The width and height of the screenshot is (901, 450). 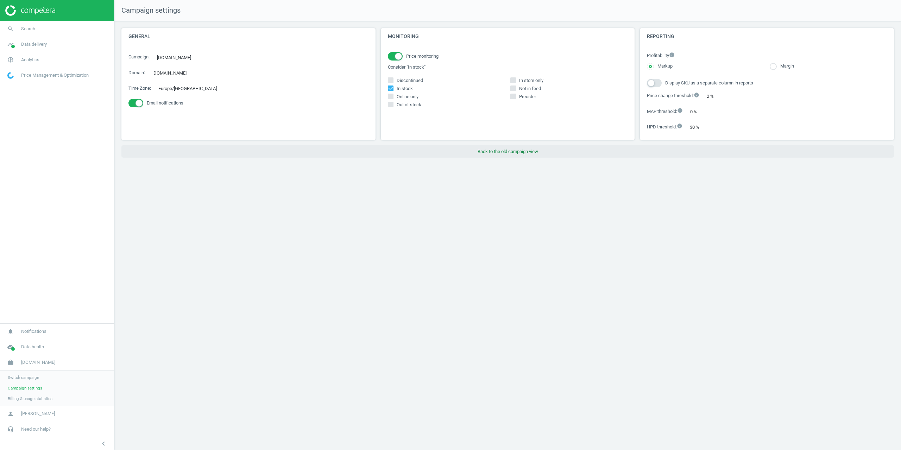 I want to click on div: 30 %, so click(x=698, y=127).